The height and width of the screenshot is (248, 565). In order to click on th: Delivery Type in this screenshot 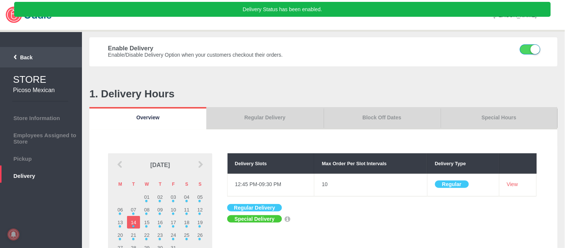, I will do `click(463, 163)`.